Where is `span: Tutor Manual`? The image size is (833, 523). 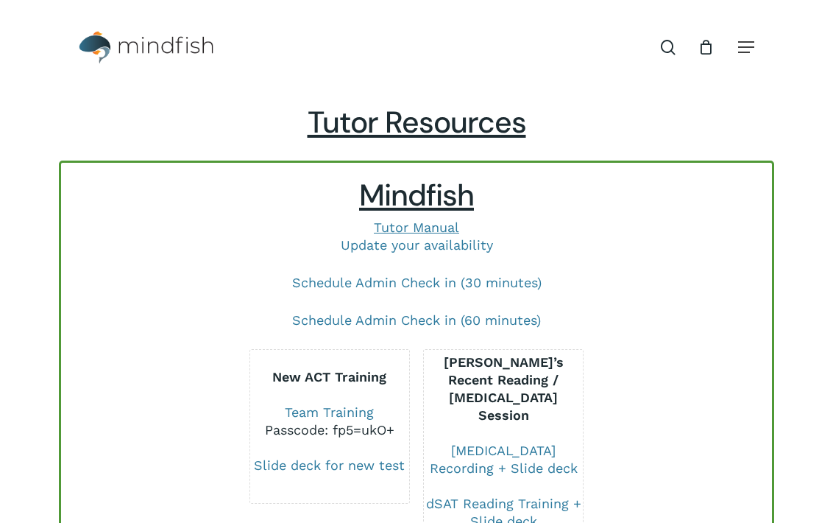 span: Tutor Manual is located at coordinates (417, 227).